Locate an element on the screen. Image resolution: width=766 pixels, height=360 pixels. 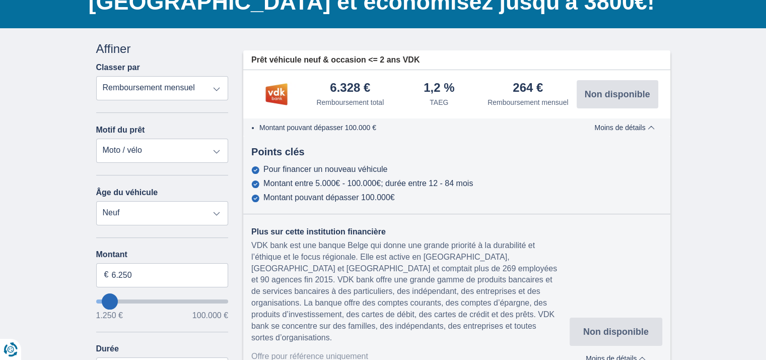
div: 264 € is located at coordinates (528, 88).